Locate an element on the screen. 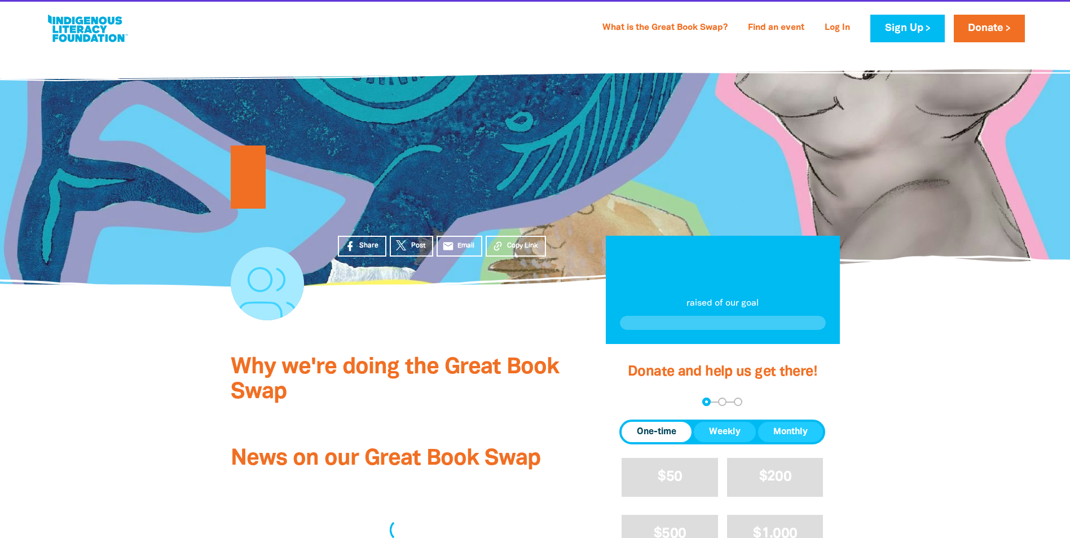 The height and width of the screenshot is (538, 1070). a: Donate is located at coordinates (989, 28).